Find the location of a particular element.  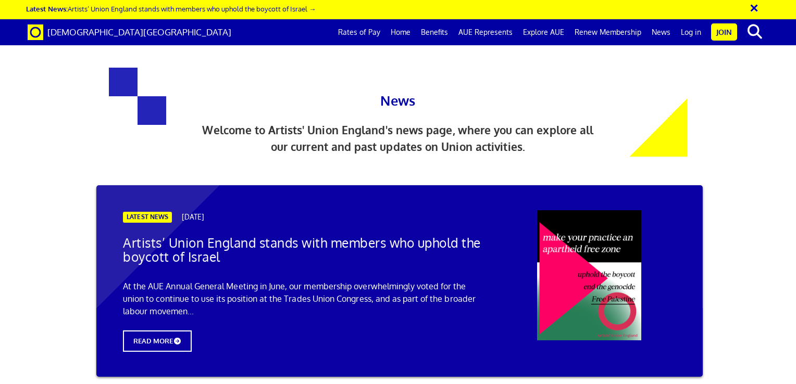

a: Renew Membership is located at coordinates (608, 32).